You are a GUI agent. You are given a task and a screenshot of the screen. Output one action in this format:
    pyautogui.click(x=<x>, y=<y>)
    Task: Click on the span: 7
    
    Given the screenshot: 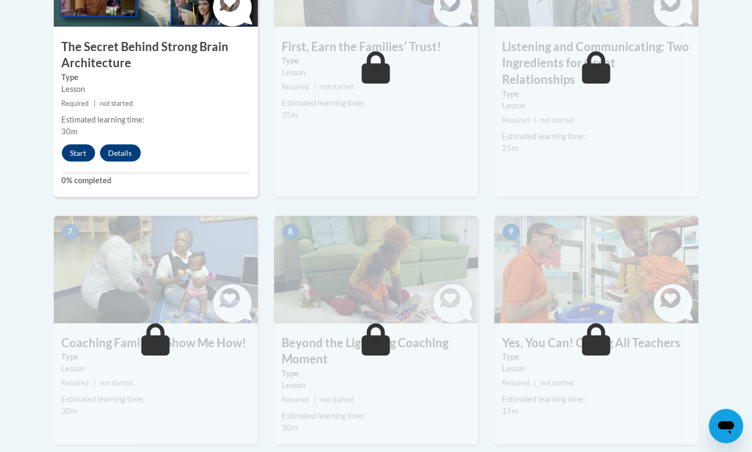 What is the action you would take?
    pyautogui.click(x=70, y=232)
    